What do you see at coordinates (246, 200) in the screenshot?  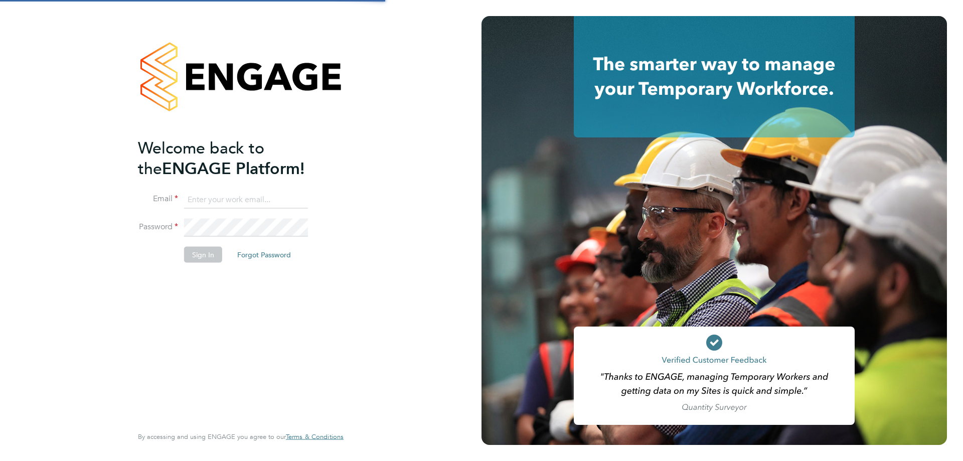 I see `input: Enter your work email...` at bounding box center [246, 200].